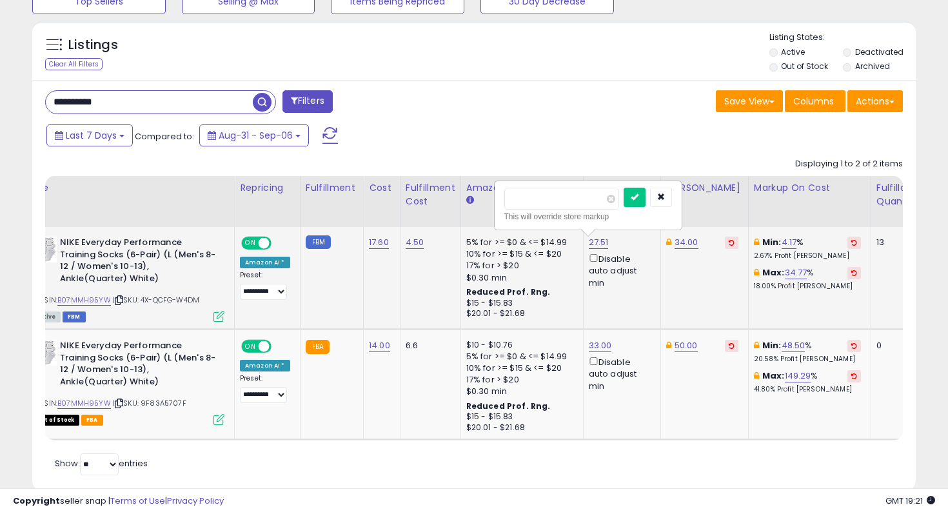 The image size is (948, 514). I want to click on a: 50.00, so click(686, 346).